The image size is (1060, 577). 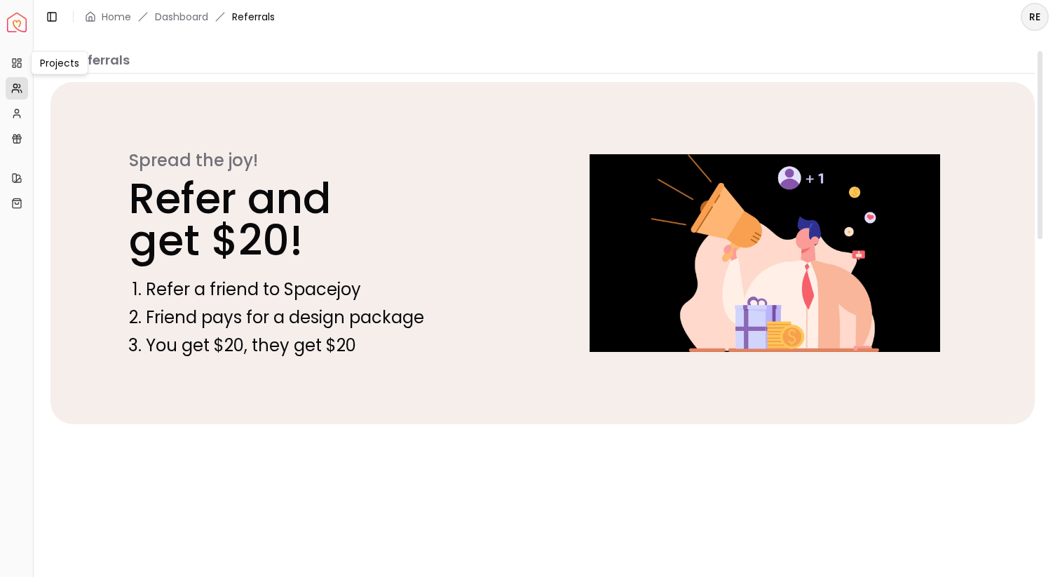 I want to click on span: RE, so click(x=1034, y=17).